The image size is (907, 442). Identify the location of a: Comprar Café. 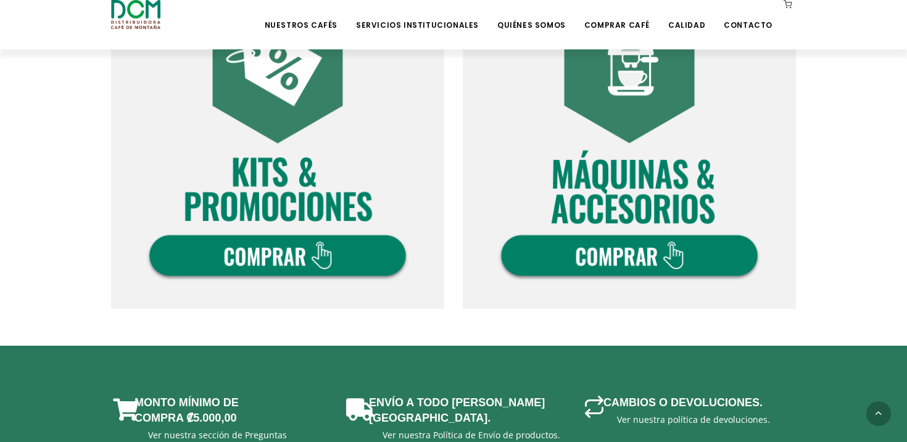
(617, 15).